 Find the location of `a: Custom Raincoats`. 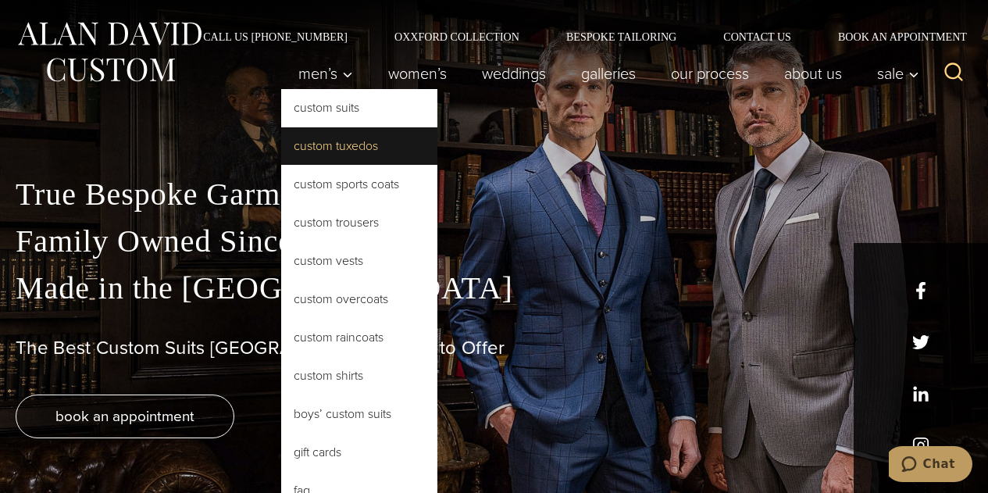

a: Custom Raincoats is located at coordinates (359, 337).